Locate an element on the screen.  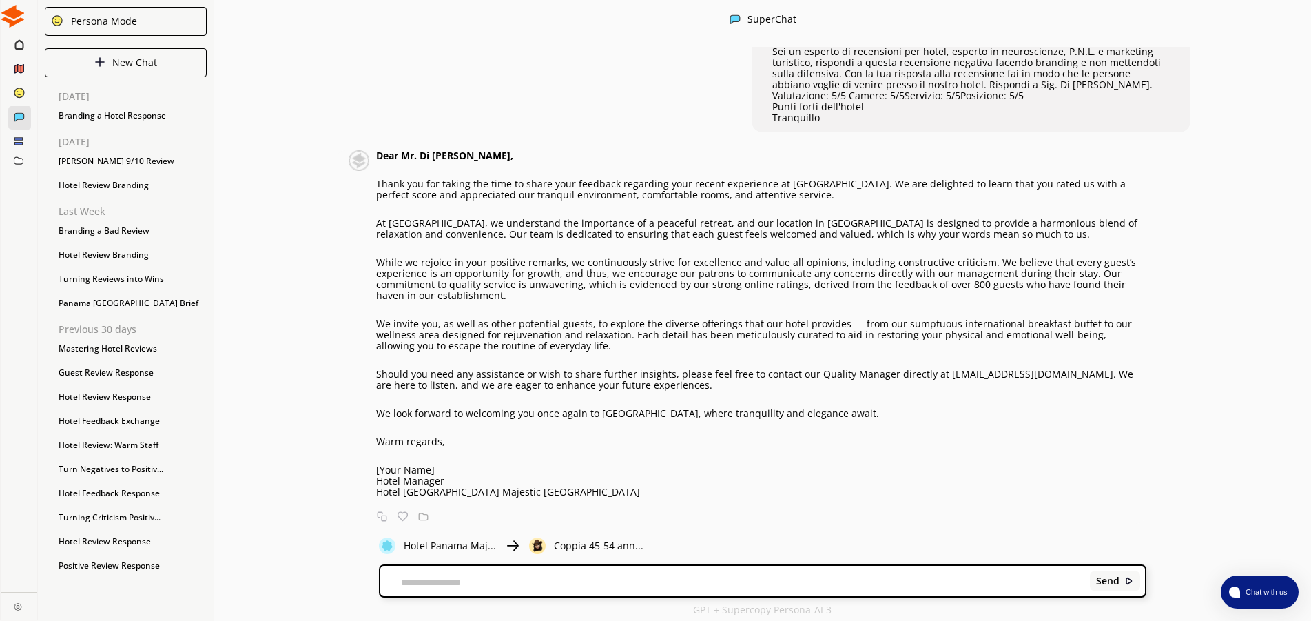
div: Branding a Hotel Response is located at coordinates (132, 116).